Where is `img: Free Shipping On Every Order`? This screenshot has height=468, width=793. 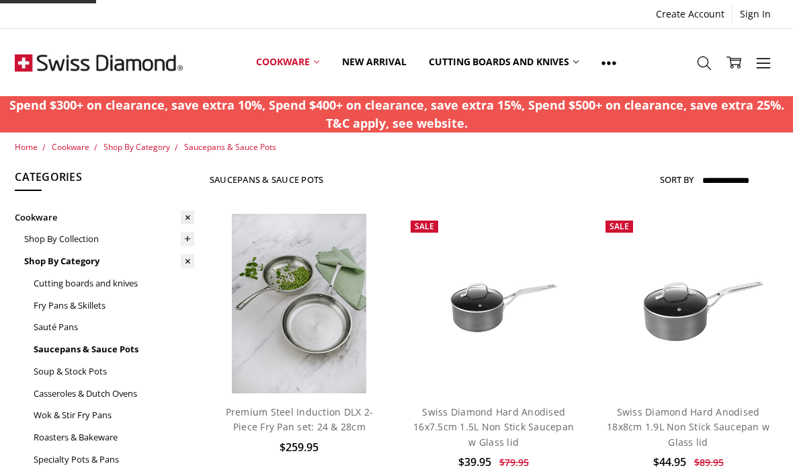
img: Free Shipping On Every Order is located at coordinates (99, 63).